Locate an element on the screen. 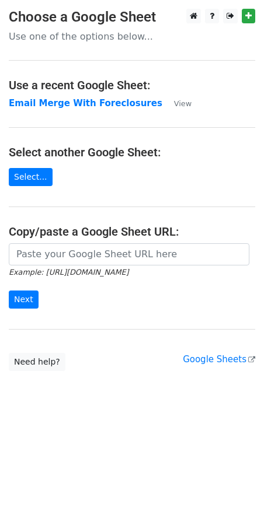 Image resolution: width=264 pixels, height=518 pixels. h4: Use a recent Google Sheet: is located at coordinates (132, 85).